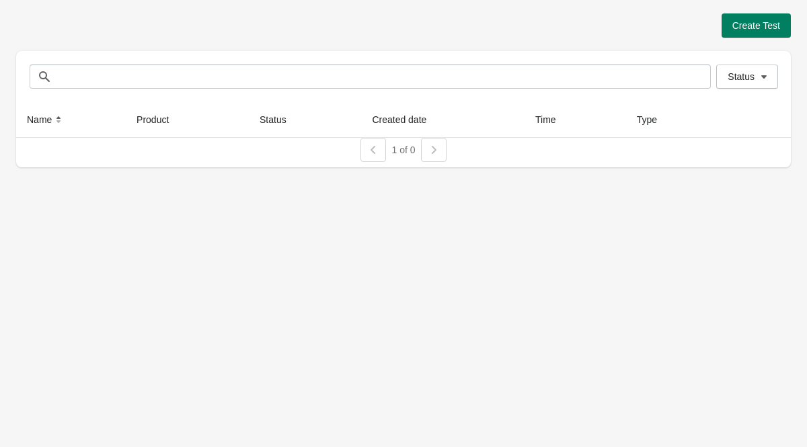 This screenshot has height=447, width=807. What do you see at coordinates (755, 26) in the screenshot?
I see `span: Create Test` at bounding box center [755, 26].